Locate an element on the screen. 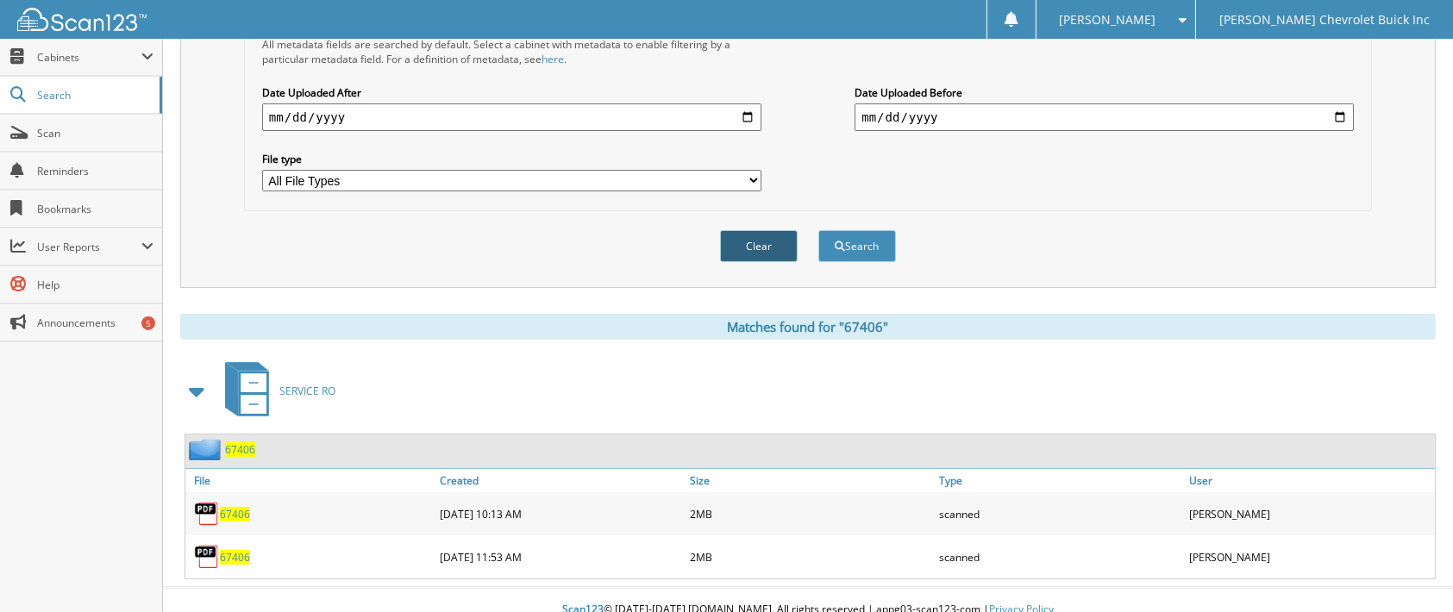  span: Announcements is located at coordinates (95, 323).